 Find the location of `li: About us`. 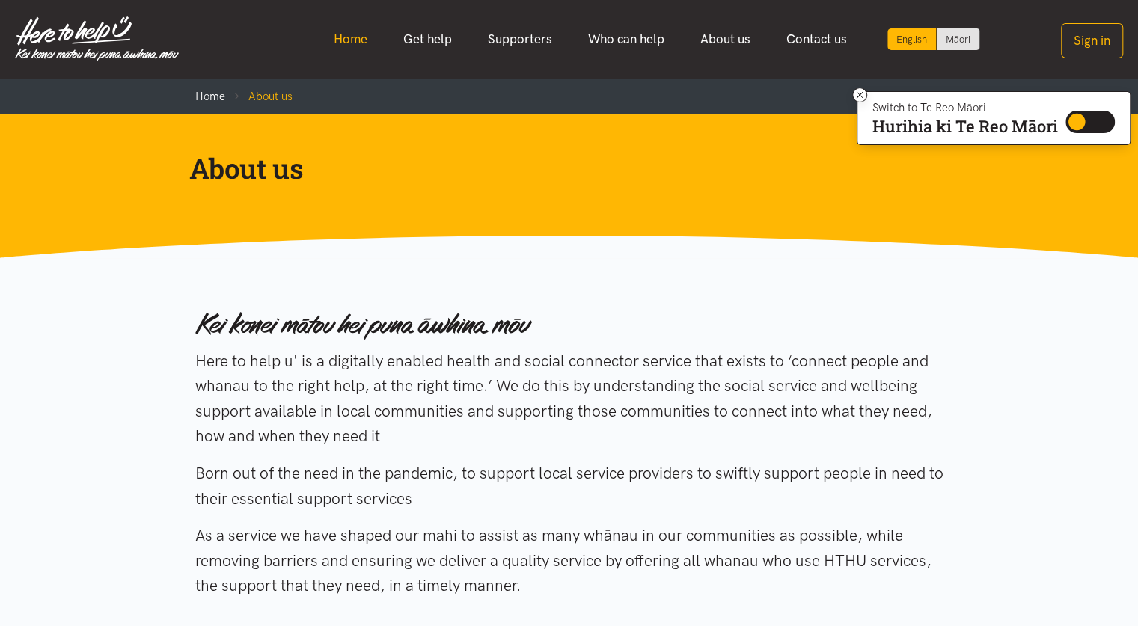

li: About us is located at coordinates (259, 97).